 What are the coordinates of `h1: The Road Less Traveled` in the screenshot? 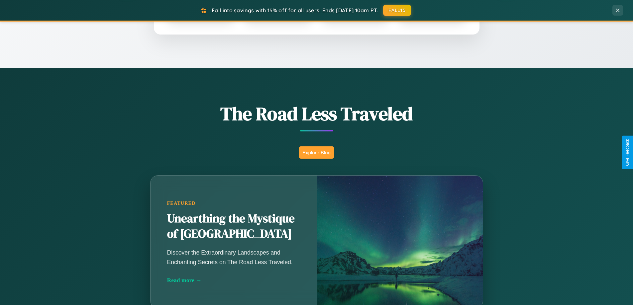 It's located at (317, 114).